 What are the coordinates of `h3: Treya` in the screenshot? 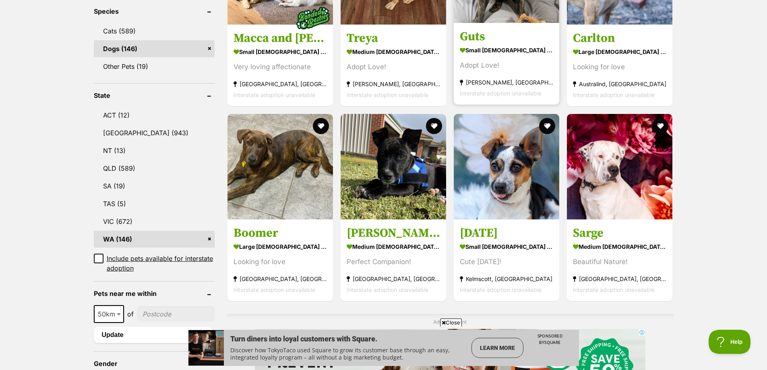 It's located at (393, 38).